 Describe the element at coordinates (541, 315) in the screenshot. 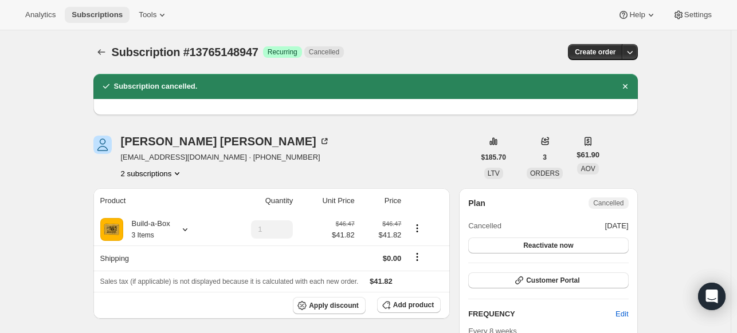

I see `h2: FREQUENCY` at that location.